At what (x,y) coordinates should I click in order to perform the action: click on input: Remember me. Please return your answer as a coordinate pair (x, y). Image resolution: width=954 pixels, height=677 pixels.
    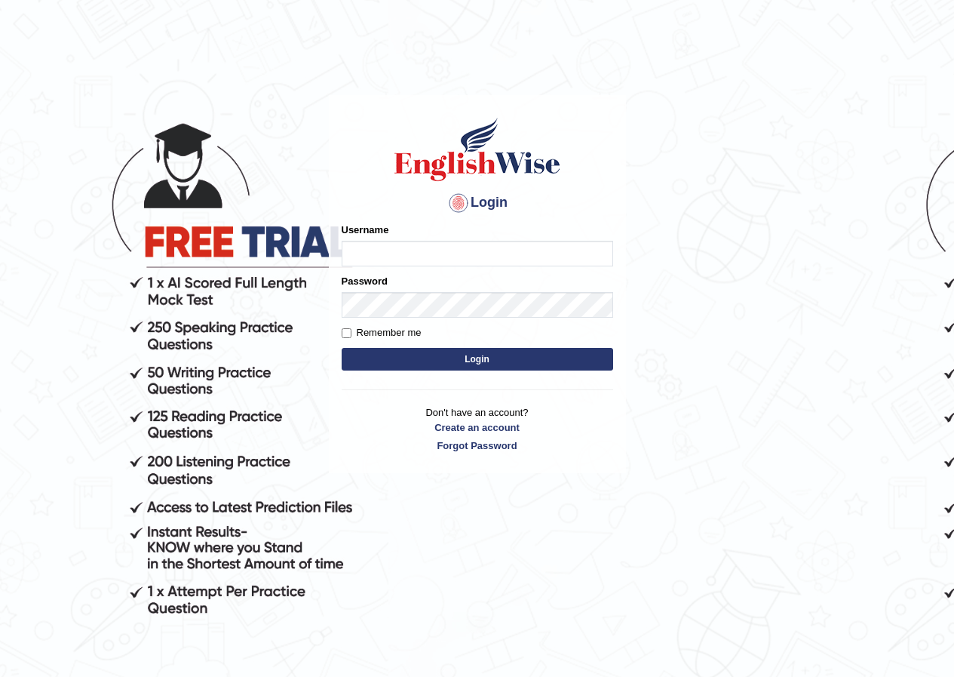
    Looking at the image, I should click on (346, 333).